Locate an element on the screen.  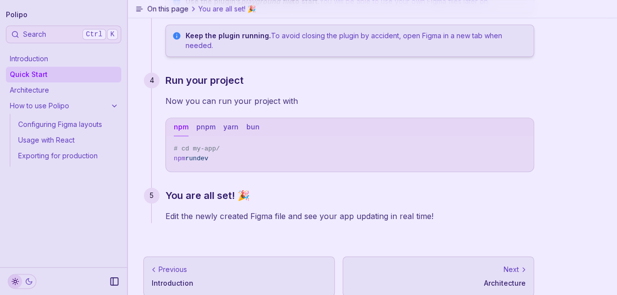
p: To avoid closing the plugin by accident, open Figma in a new tab when needed. is located at coordinates (356, 41).